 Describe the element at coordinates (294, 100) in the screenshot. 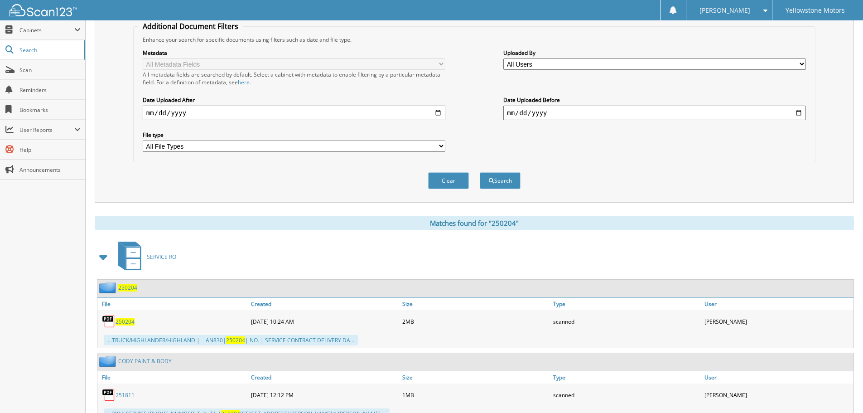

I see `label: Date Uploaded After` at that location.